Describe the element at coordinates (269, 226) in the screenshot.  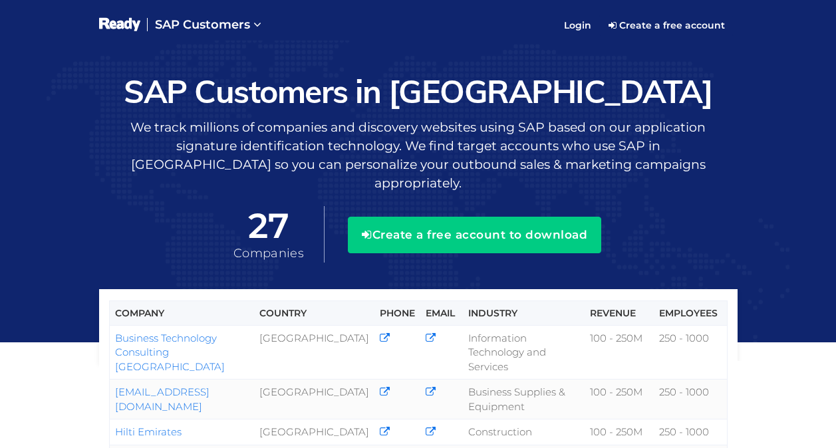
I see `span: 27` at that location.